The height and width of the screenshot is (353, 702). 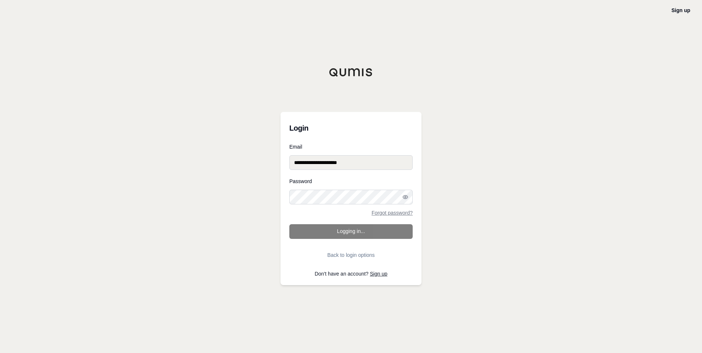 What do you see at coordinates (351, 274) in the screenshot?
I see `p: Don't have an account?` at bounding box center [351, 274].